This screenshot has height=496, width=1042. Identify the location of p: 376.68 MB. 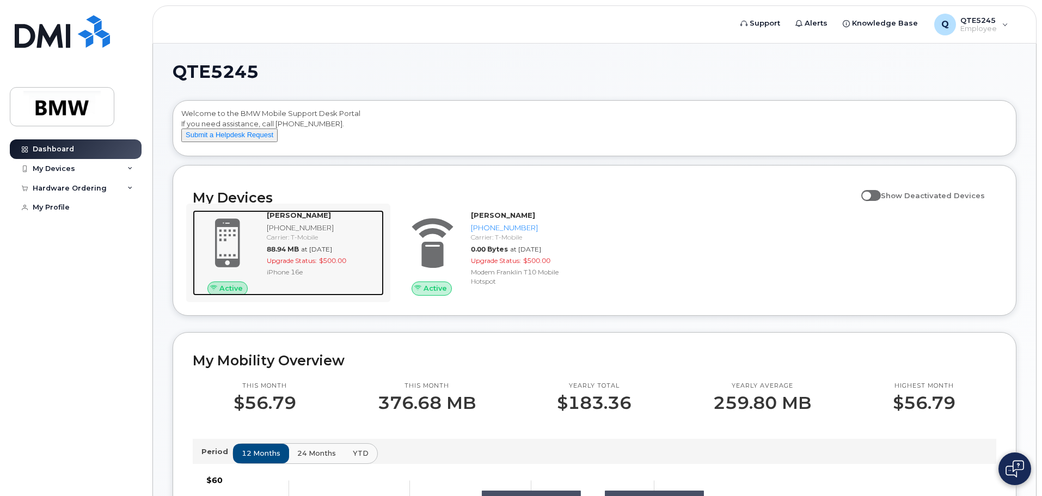
(427, 403).